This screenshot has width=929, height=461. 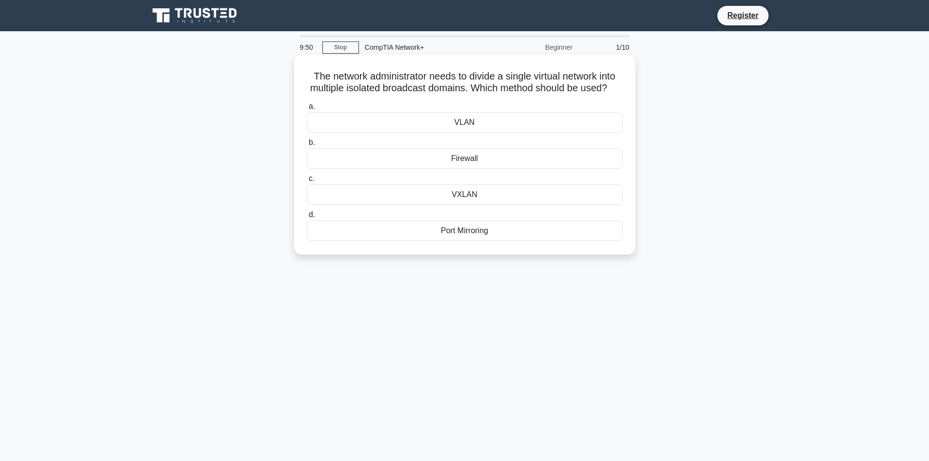 I want to click on div: Firewall, so click(x=465, y=158).